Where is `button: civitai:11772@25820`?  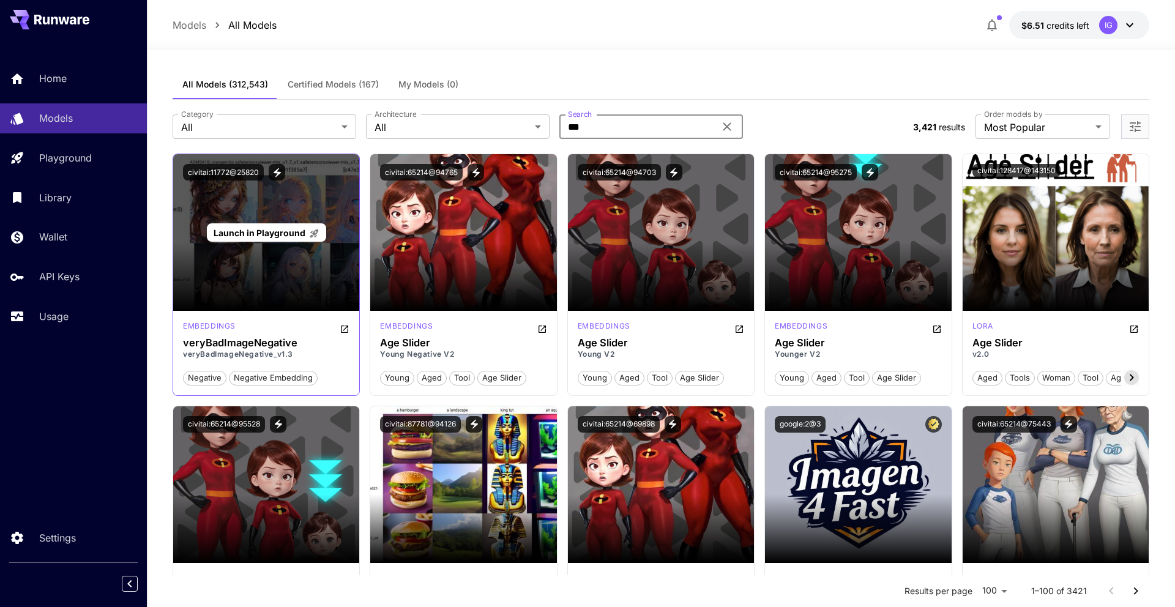 button: civitai:11772@25820 is located at coordinates (223, 172).